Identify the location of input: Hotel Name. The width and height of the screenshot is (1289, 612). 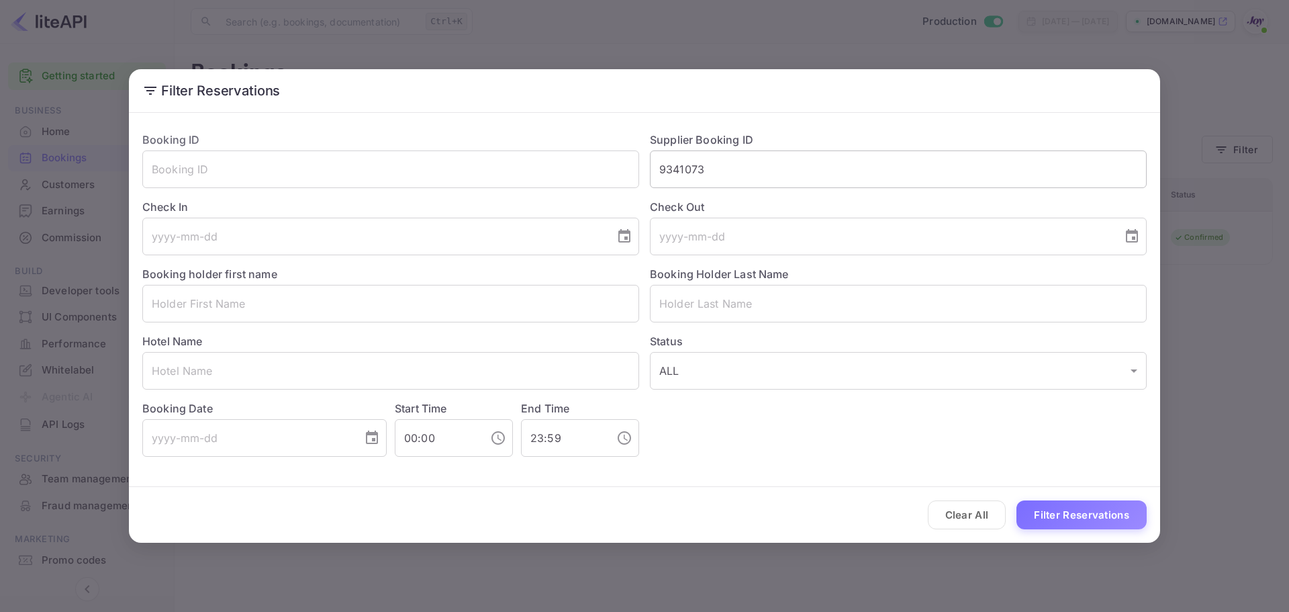
(391, 371).